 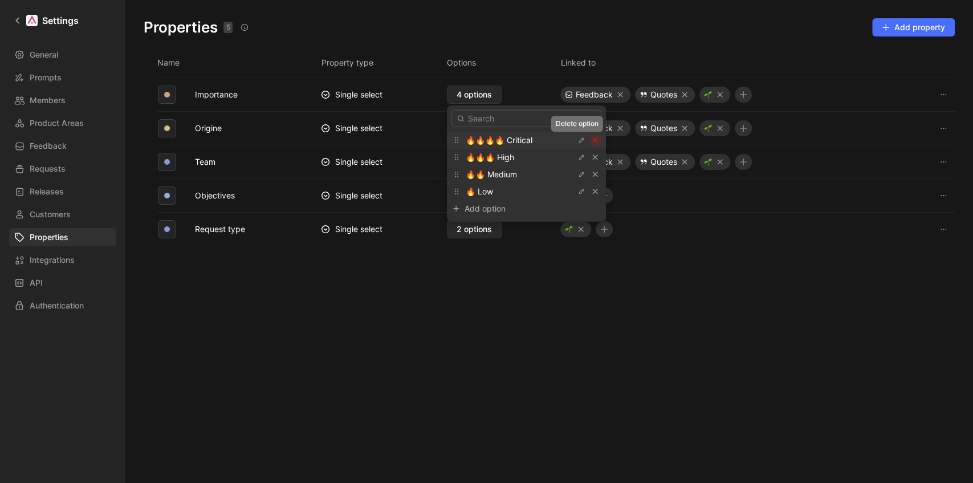 I want to click on div: 🔥🔥🔥🔥 Critical, so click(x=526, y=140).